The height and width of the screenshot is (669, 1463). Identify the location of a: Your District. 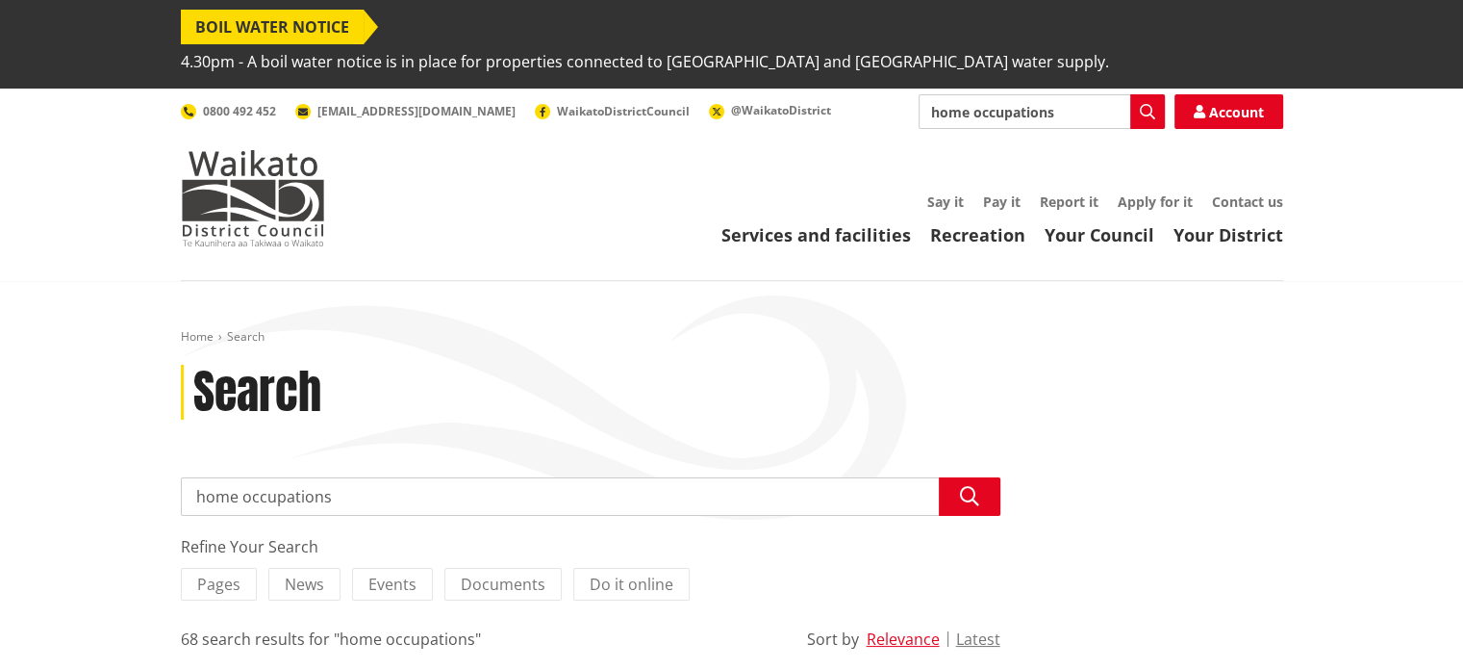
(1228, 235).